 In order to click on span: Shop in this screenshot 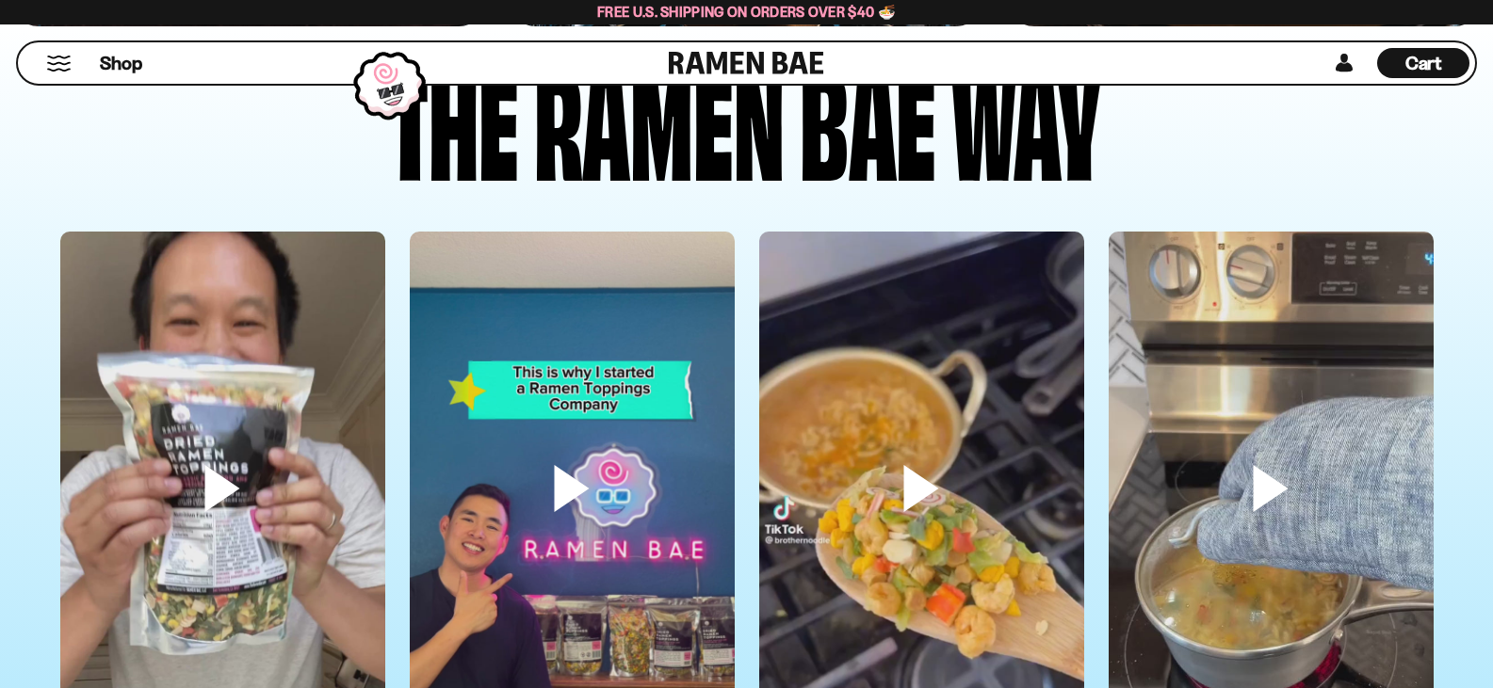, I will do `click(121, 63)`.